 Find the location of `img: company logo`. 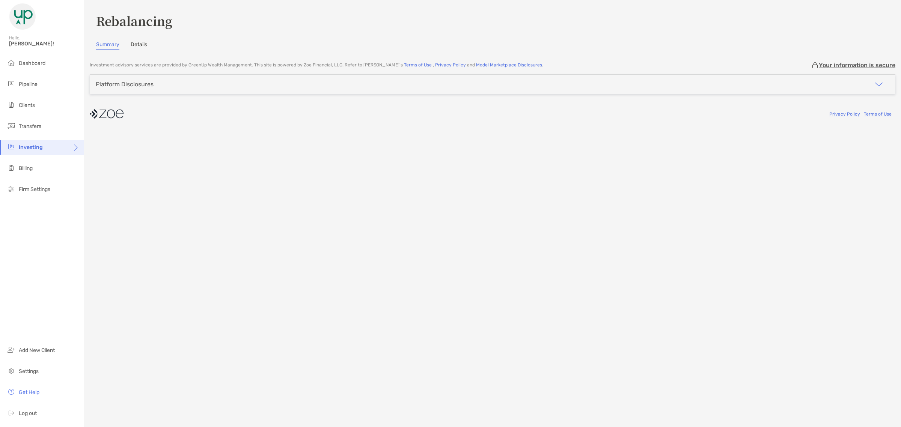

img: company logo is located at coordinates (107, 114).